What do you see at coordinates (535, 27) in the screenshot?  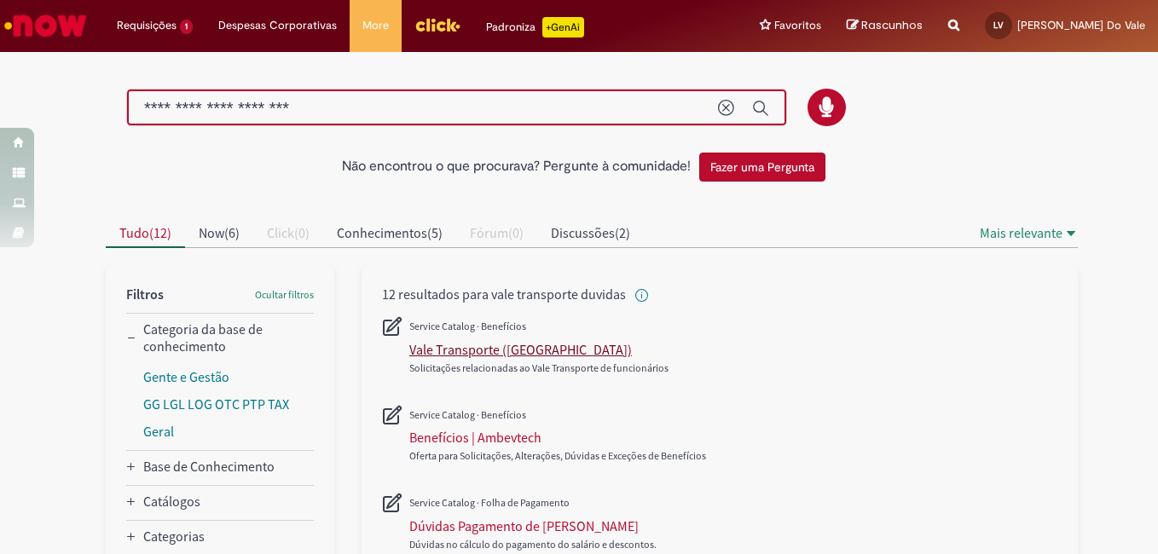 I see `div: Padroniza` at bounding box center [535, 27].